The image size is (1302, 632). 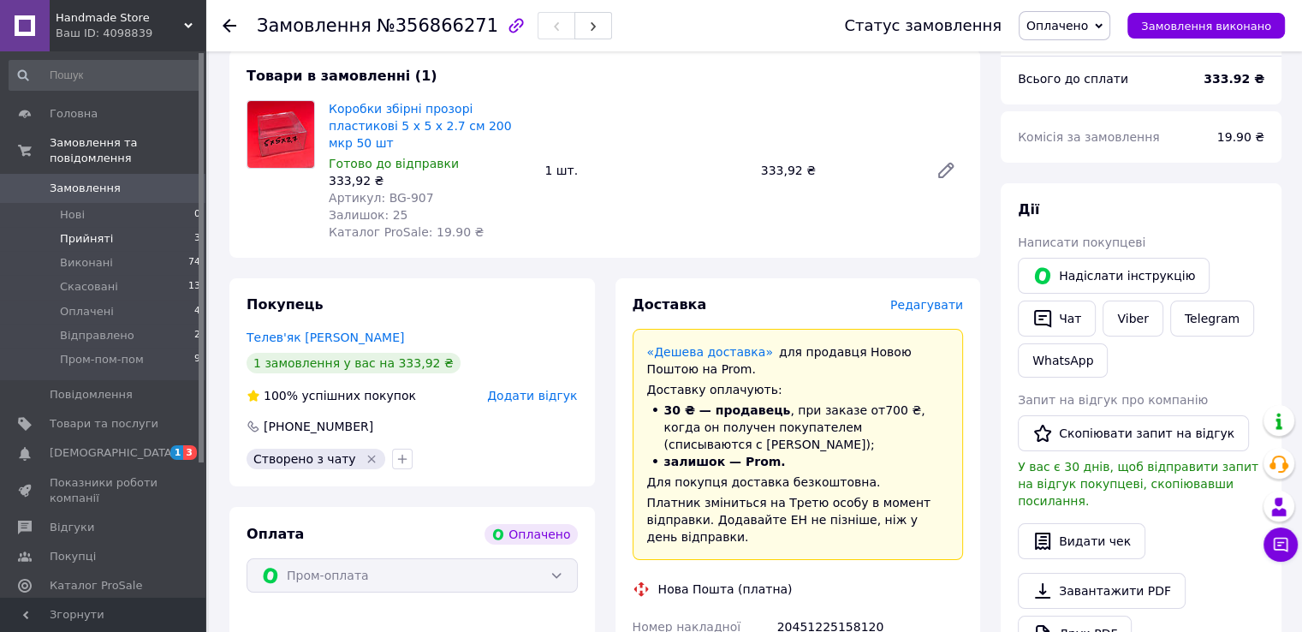 What do you see at coordinates (1062, 360) in the screenshot?
I see `a: WhatsApp` at bounding box center [1062, 360].